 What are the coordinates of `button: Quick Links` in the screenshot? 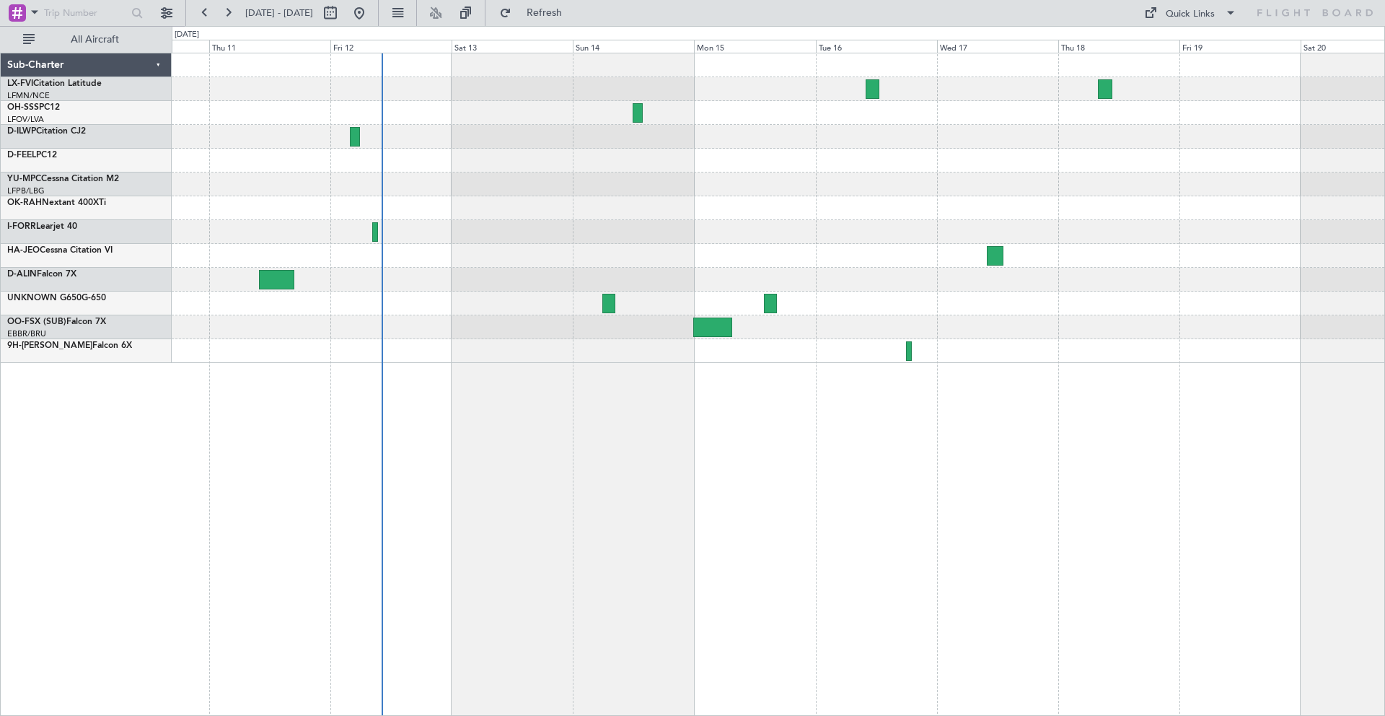 It's located at (1190, 13).